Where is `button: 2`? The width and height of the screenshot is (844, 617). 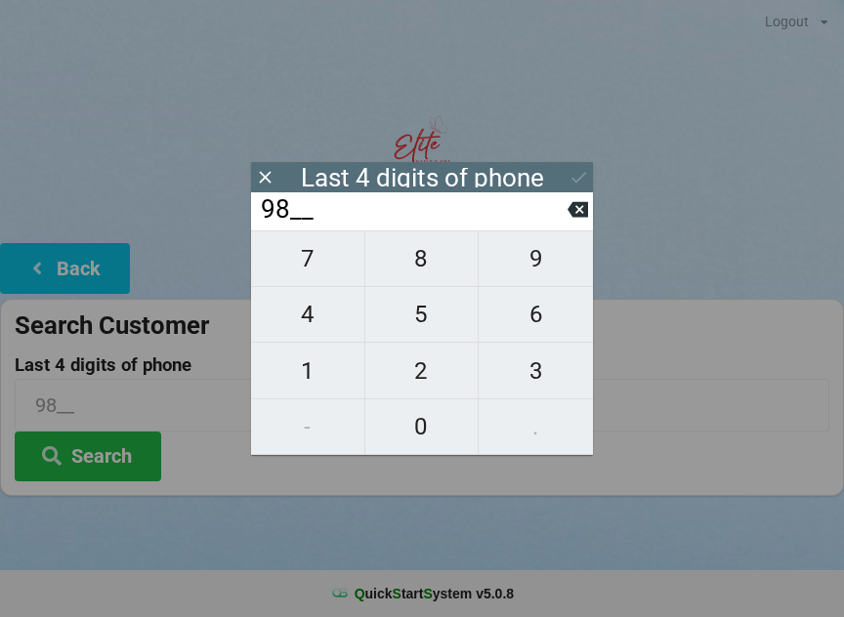
button: 2 is located at coordinates (422, 370).